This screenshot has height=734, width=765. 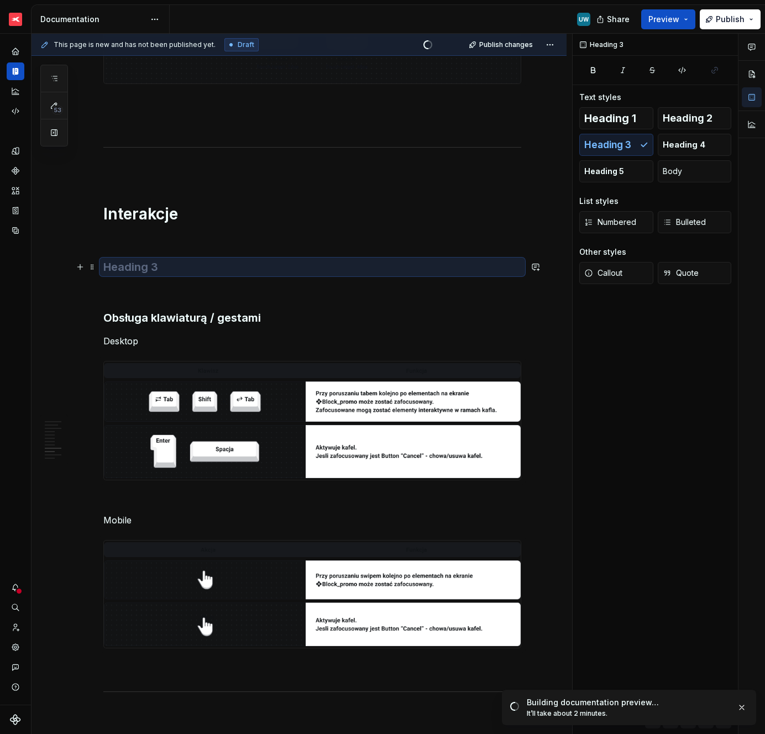 What do you see at coordinates (730, 19) in the screenshot?
I see `span: Publish` at bounding box center [730, 19].